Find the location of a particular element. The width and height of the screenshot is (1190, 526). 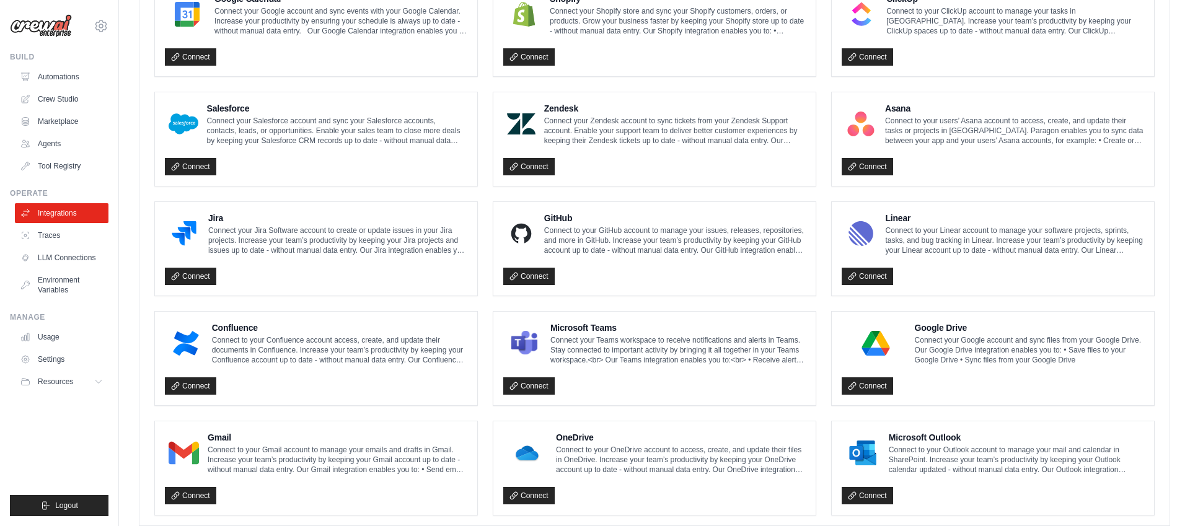

img: Gmail Logo is located at coordinates (183, 453).